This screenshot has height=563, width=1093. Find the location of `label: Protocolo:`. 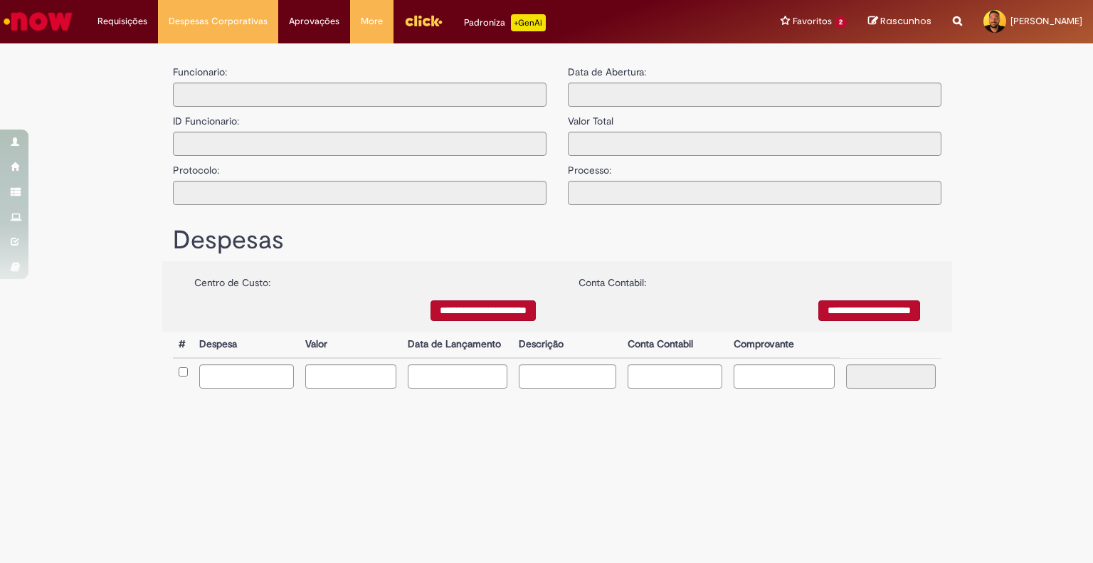

label: Protocolo: is located at coordinates (196, 167).